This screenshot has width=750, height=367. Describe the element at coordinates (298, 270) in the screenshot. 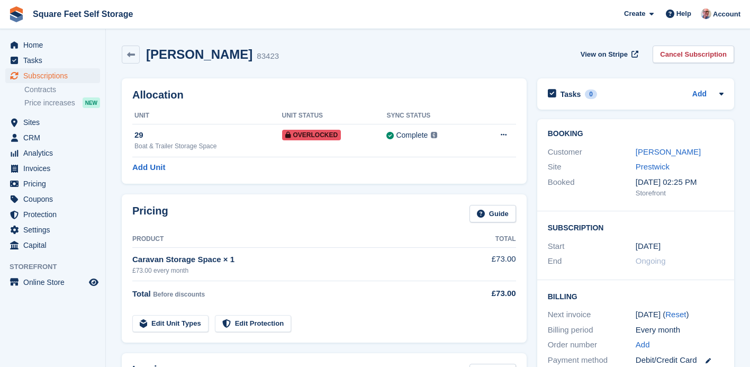

I see `div: £73.00 every month` at that location.